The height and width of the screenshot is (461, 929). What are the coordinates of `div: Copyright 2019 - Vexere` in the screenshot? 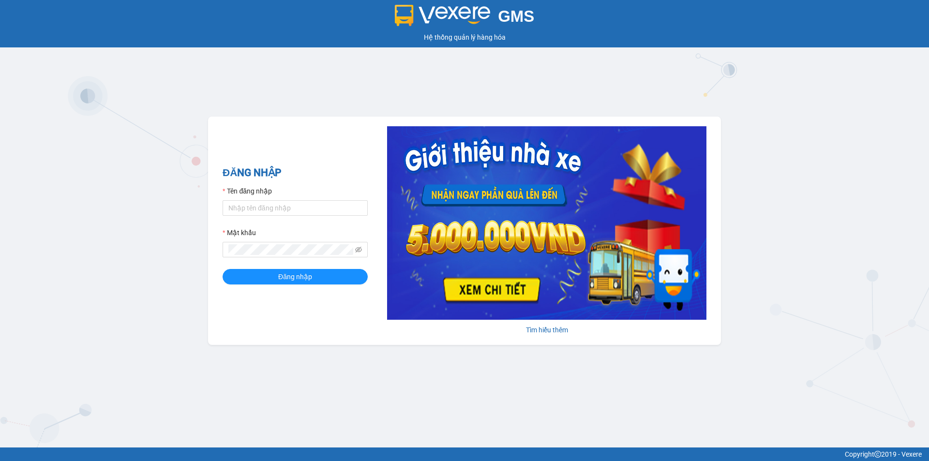 It's located at (465, 454).